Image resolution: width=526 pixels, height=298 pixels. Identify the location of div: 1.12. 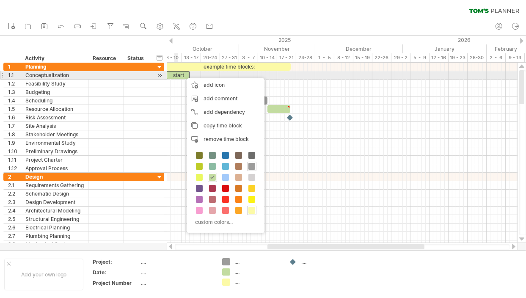
(14, 168).